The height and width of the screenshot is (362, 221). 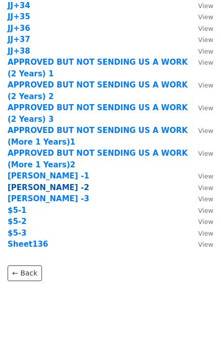 I want to click on a: JJ+38, so click(x=19, y=51).